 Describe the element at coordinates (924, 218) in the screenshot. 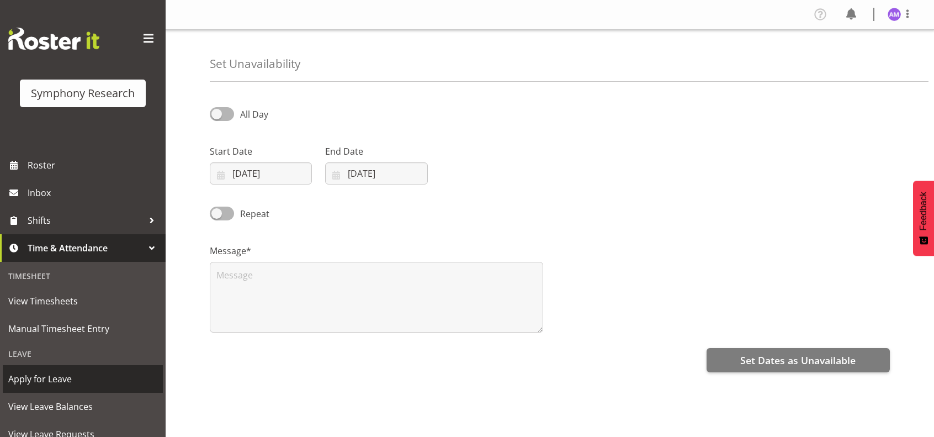

I see `button: Feedback - Show survey` at that location.